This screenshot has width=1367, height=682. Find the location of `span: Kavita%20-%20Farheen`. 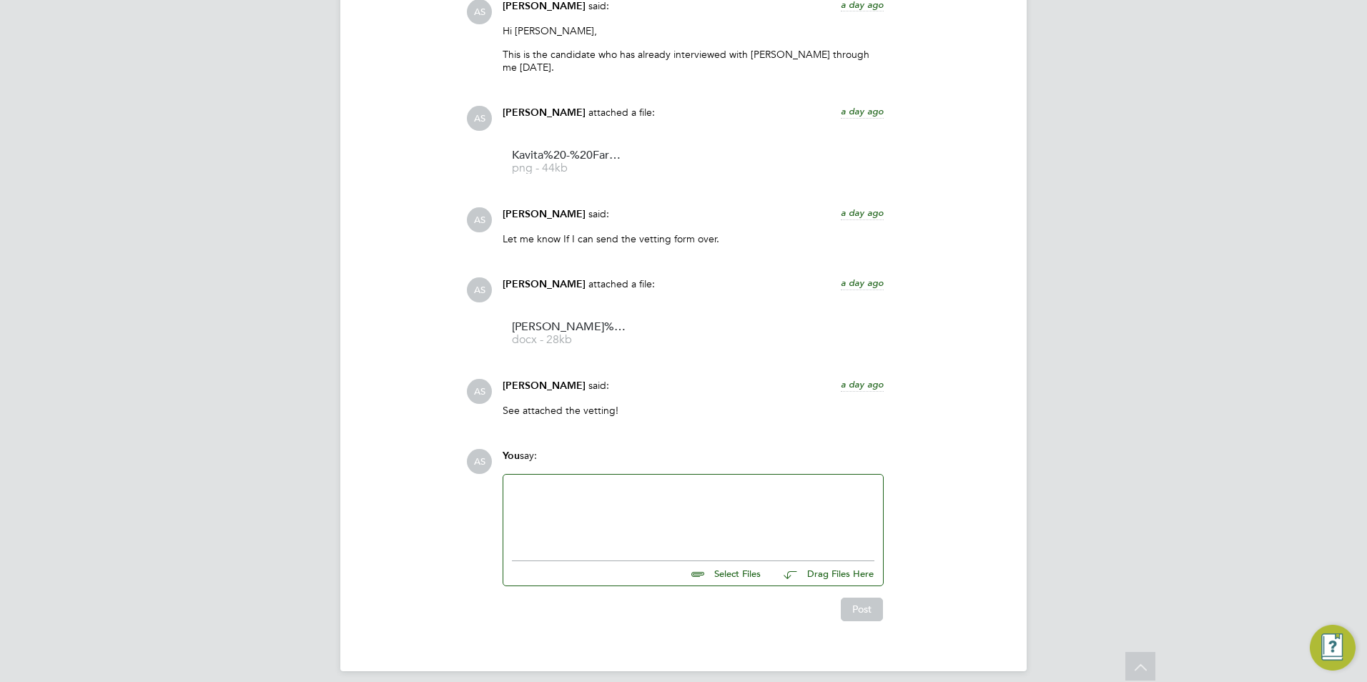

span: Kavita%20-%20Farheen is located at coordinates (569, 155).